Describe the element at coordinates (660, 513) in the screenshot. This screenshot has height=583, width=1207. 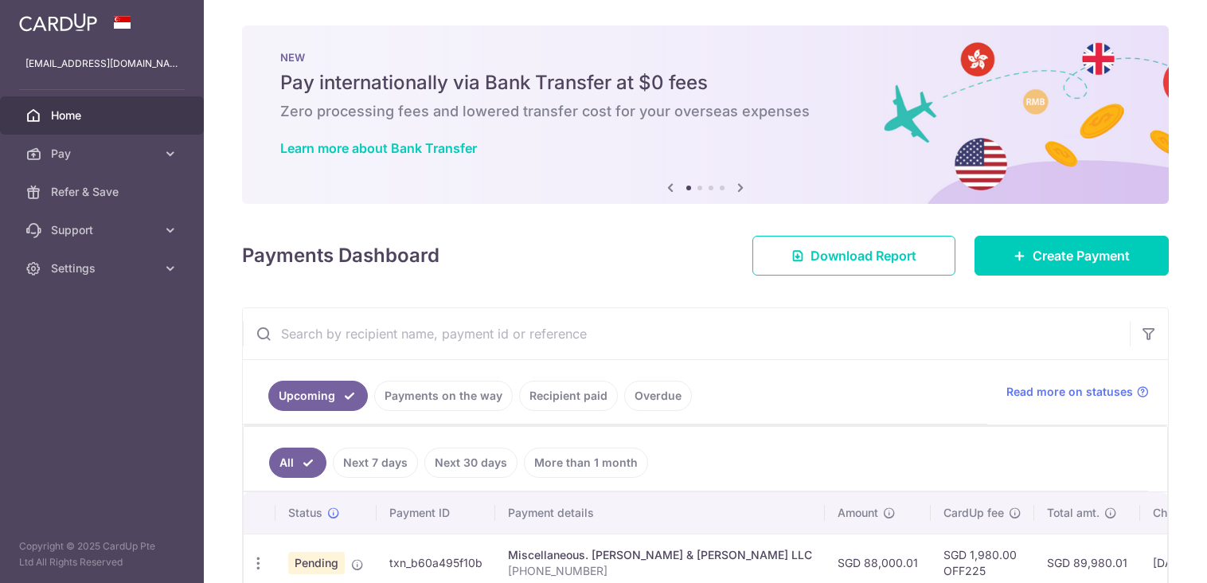
I see `th: Payment details` at that location.